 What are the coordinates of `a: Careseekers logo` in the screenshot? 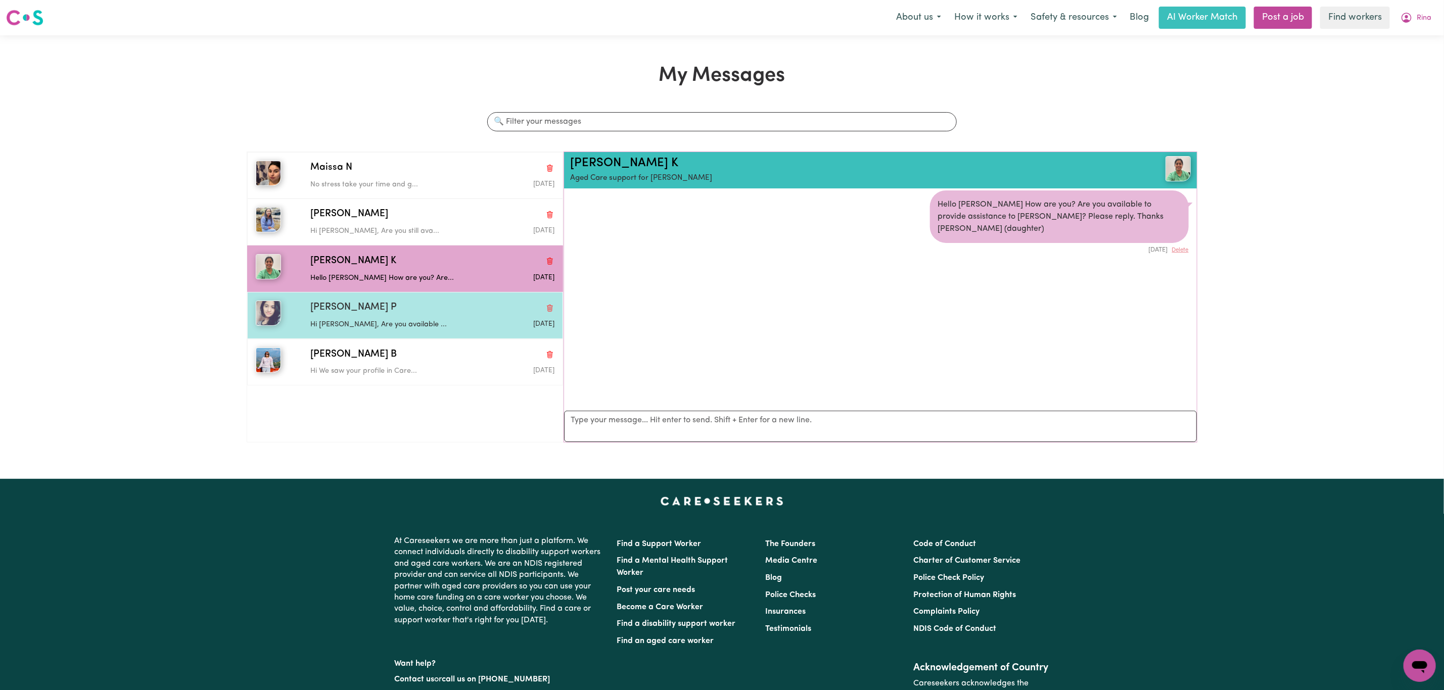 It's located at (25, 18).